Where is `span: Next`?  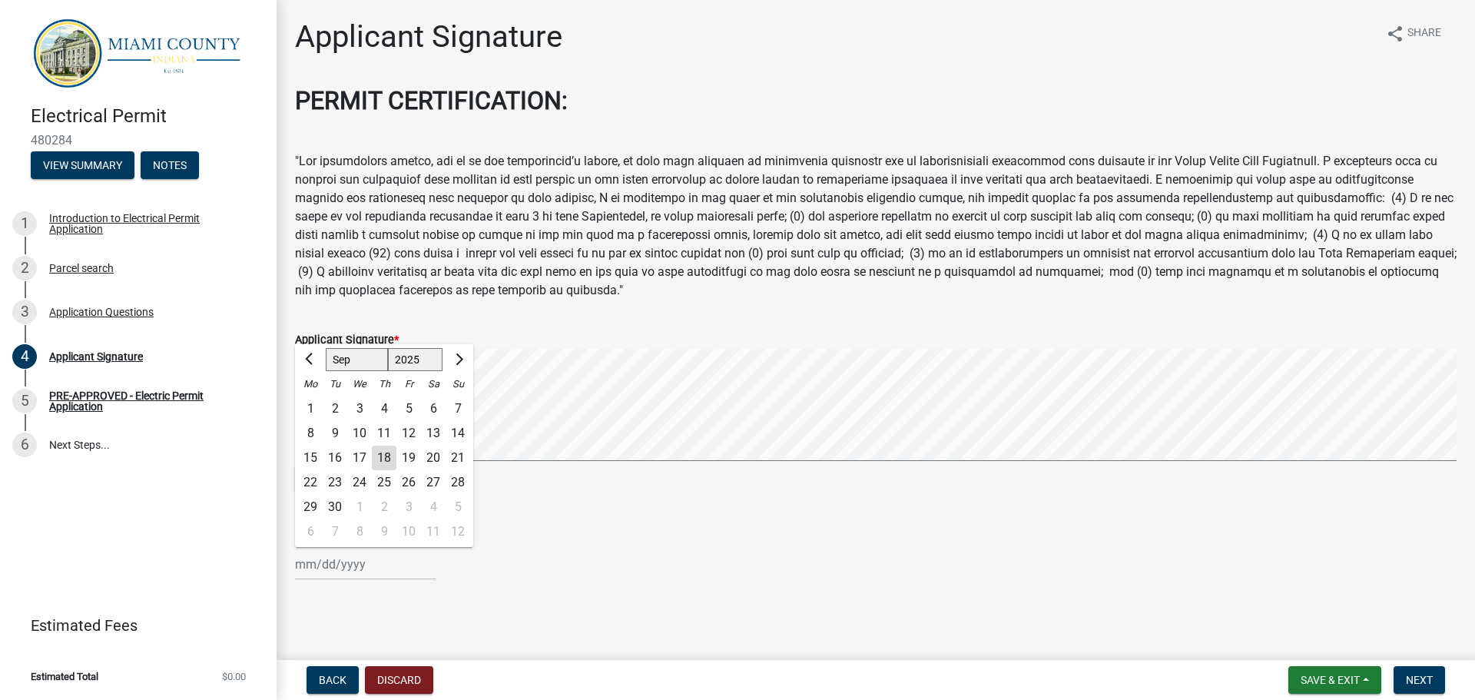
span: Next is located at coordinates (1419, 680).